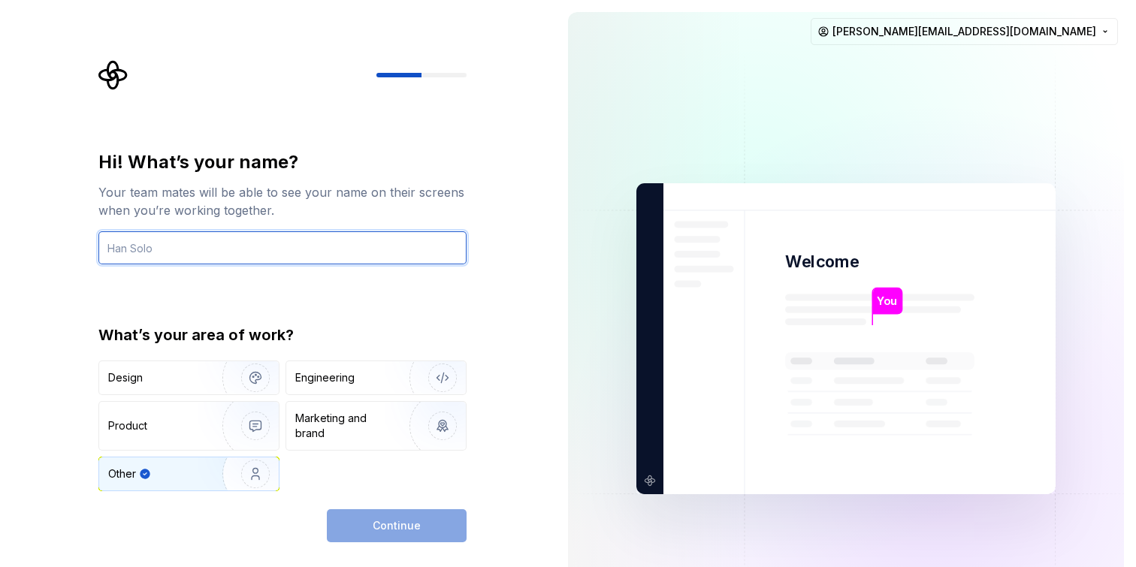 Image resolution: width=1136 pixels, height=567 pixels. Describe the element at coordinates (282, 201) in the screenshot. I see `div: Your team mates will be able to see your name on their screens when you’re working together.` at that location.